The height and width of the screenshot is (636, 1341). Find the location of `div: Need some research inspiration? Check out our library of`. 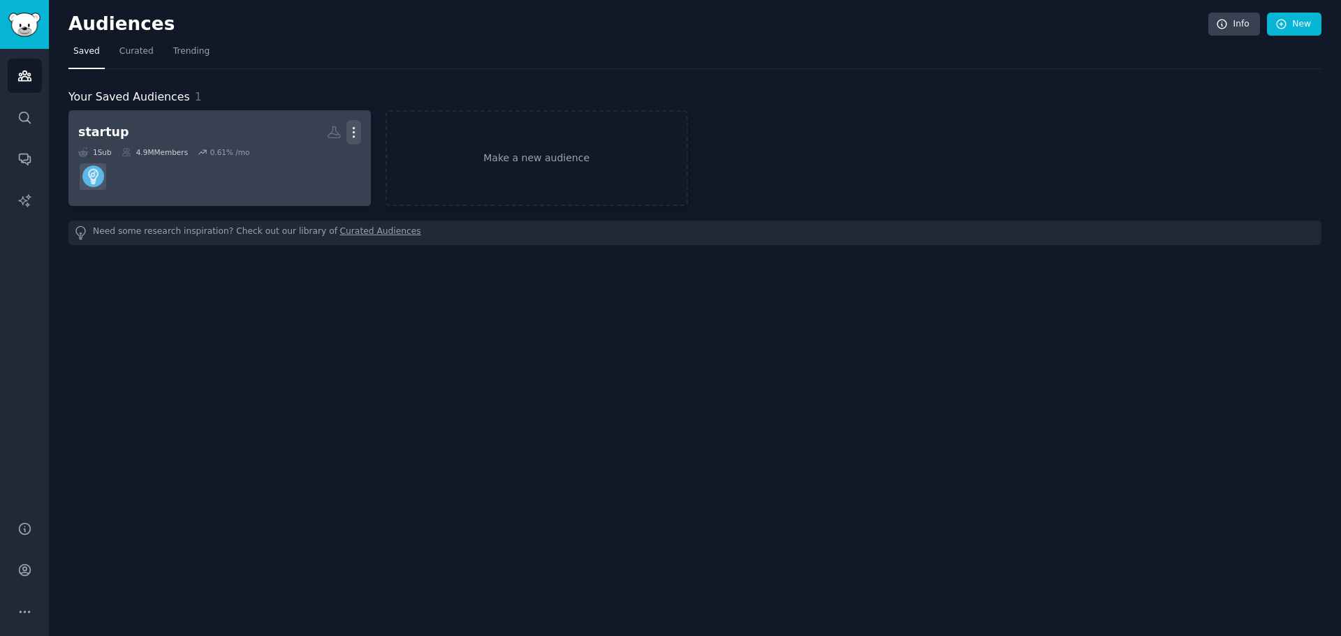

div: Need some research inspiration? Check out our library of is located at coordinates (695, 233).